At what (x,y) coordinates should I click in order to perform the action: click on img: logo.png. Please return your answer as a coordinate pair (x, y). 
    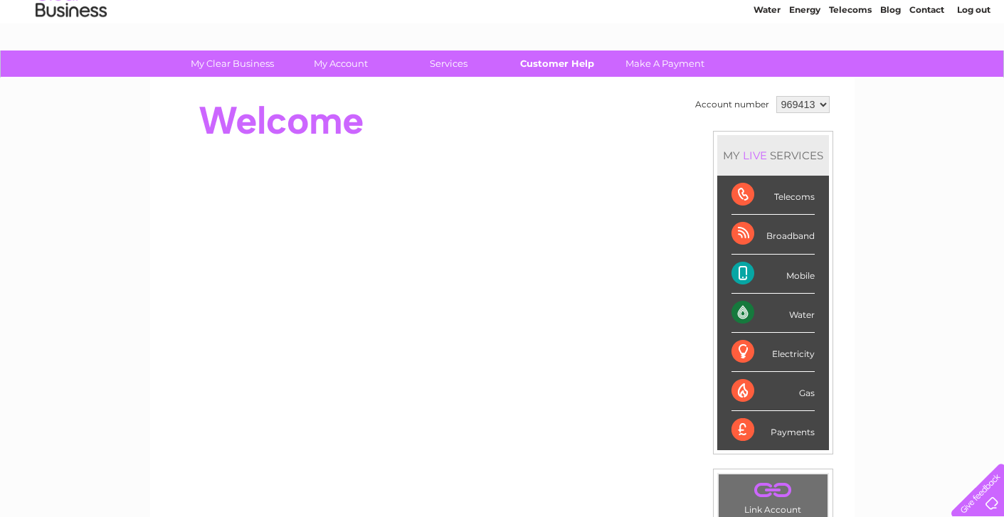
    Looking at the image, I should click on (71, 58).